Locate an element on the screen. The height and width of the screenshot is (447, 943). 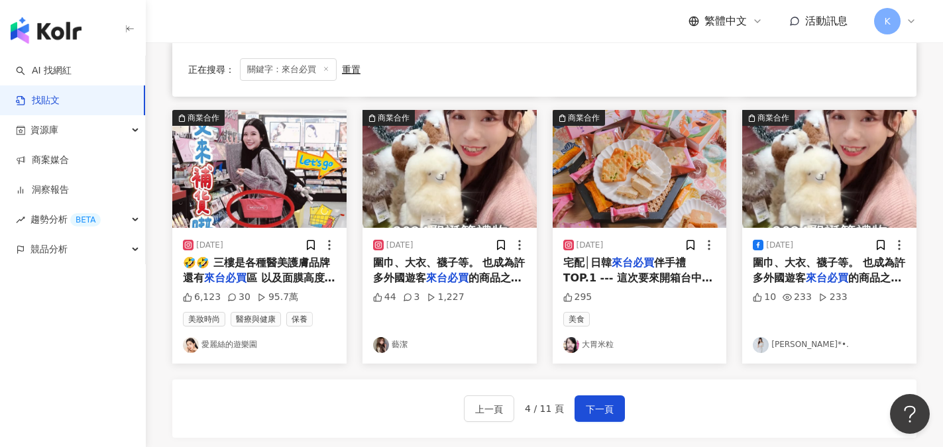
div: 3 is located at coordinates (412, 298).